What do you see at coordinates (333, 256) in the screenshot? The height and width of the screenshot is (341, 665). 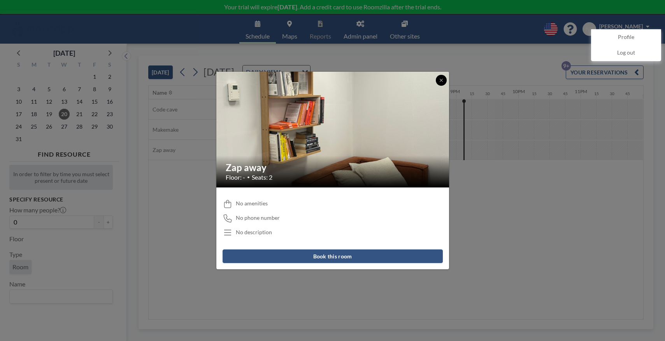 I see `button: Book this room` at bounding box center [333, 256].